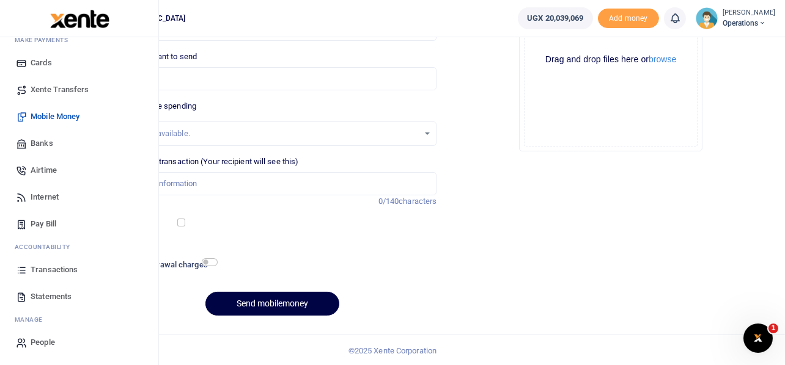 Image resolution: width=785 pixels, height=365 pixels. Describe the element at coordinates (79, 19) in the screenshot. I see `img: logo-large` at that location.